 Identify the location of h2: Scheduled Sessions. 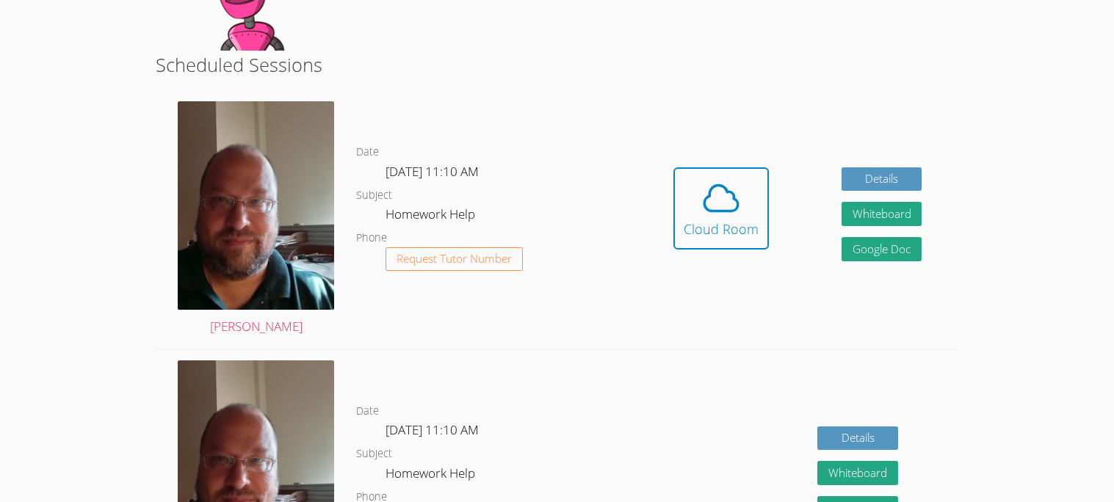
(557, 65).